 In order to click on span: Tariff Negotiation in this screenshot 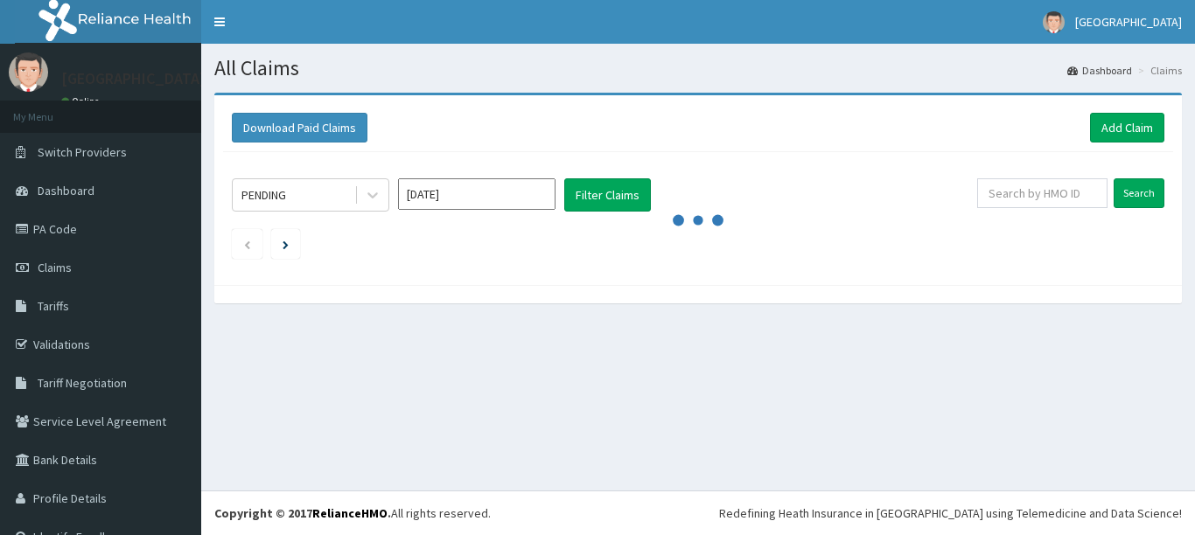, I will do `click(82, 383)`.